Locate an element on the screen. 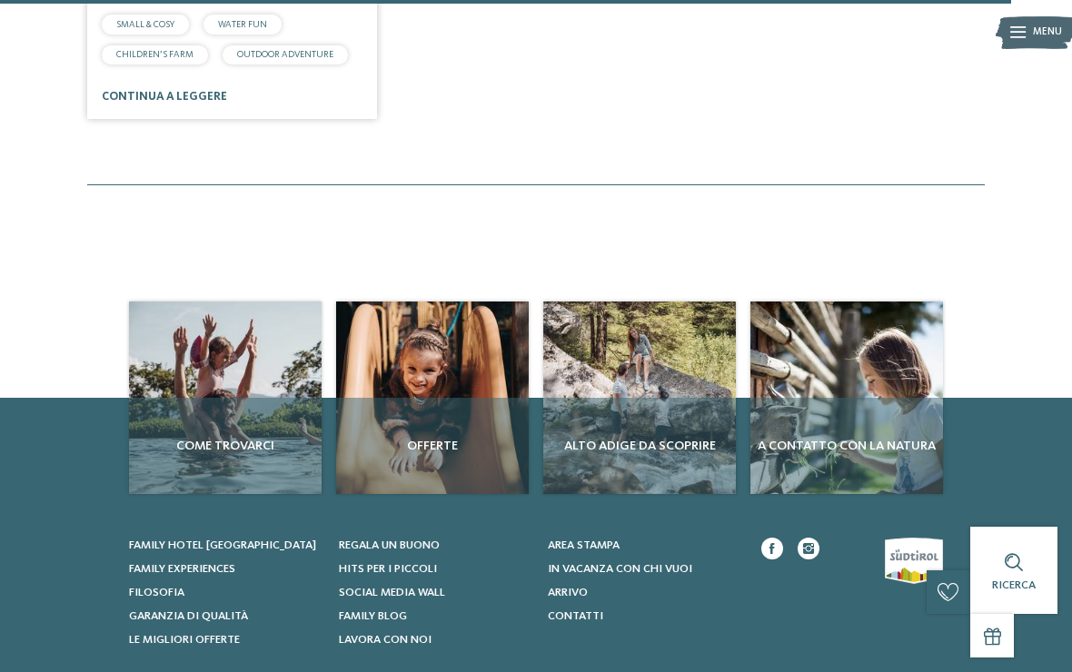 This screenshot has height=672, width=1072. a: continua a leggere is located at coordinates (164, 96).